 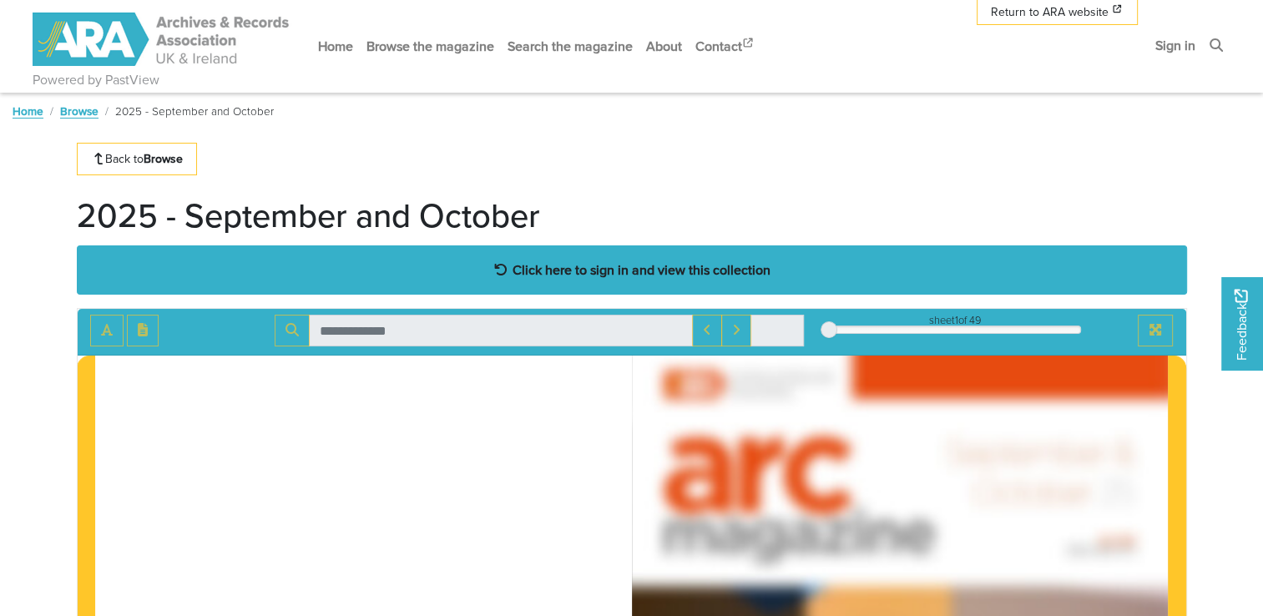 What do you see at coordinates (956, 320) in the screenshot?
I see `span: 1` at bounding box center [956, 320].